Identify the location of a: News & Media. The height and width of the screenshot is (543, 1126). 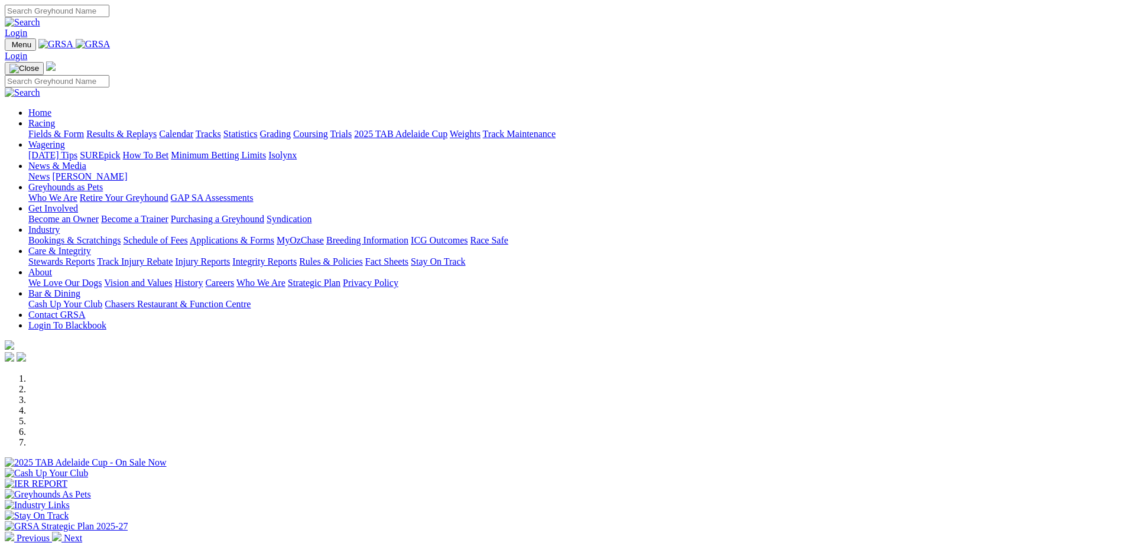
(57, 166).